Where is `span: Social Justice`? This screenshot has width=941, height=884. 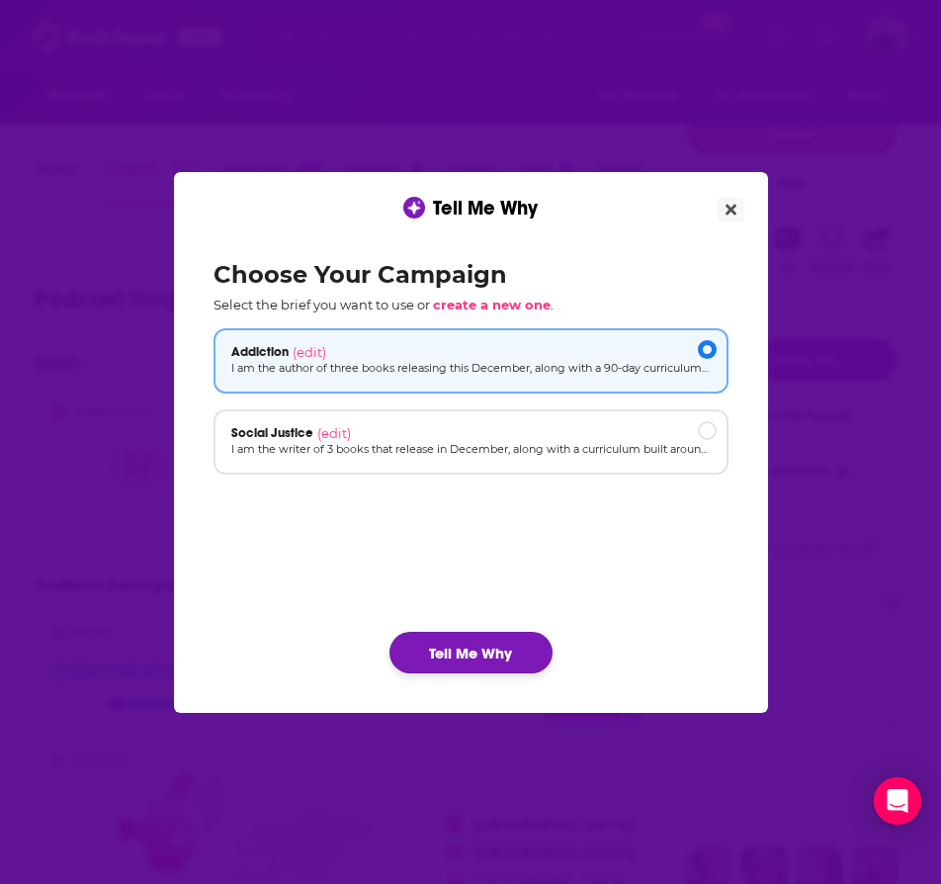
span: Social Justice is located at coordinates (272, 433).